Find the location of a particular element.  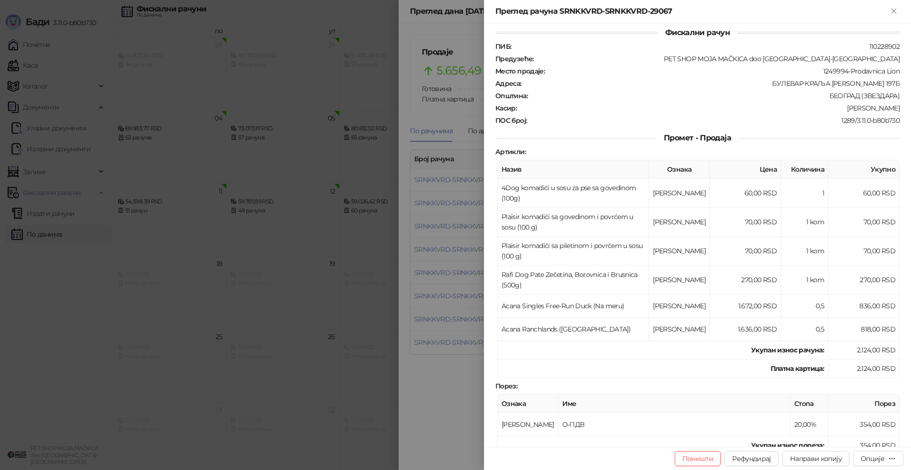

strong: Укупан износ пореза: is located at coordinates (787, 445).